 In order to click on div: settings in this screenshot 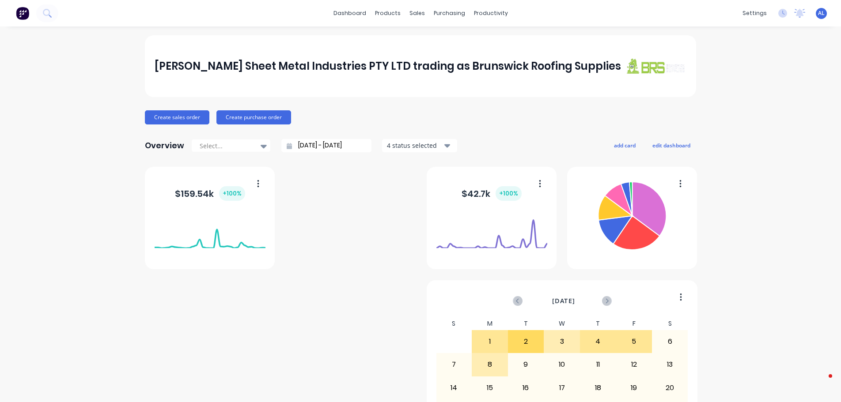, I will do `click(754, 13)`.